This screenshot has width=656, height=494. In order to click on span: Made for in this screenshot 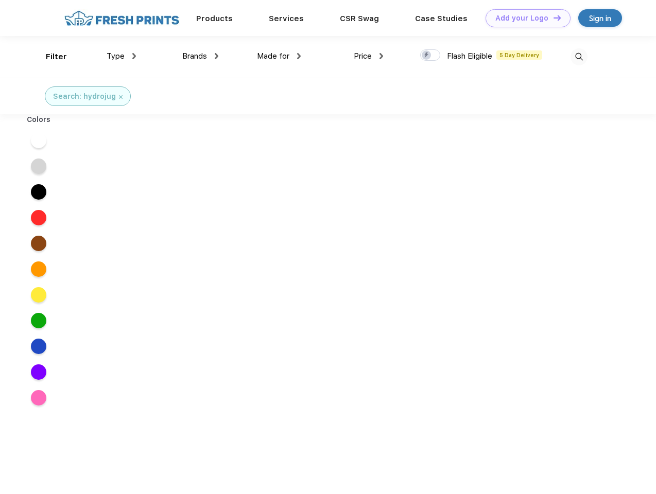, I will do `click(273, 56)`.